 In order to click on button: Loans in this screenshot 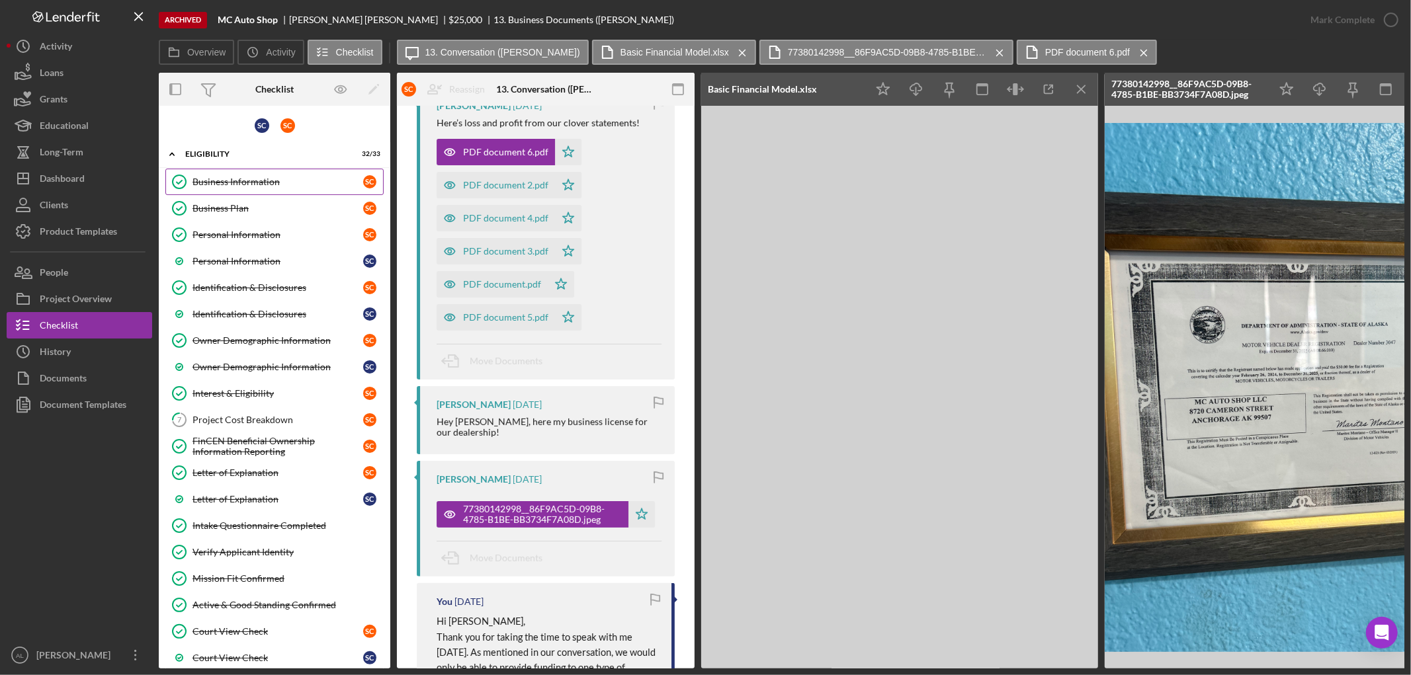, I will do `click(79, 73)`.